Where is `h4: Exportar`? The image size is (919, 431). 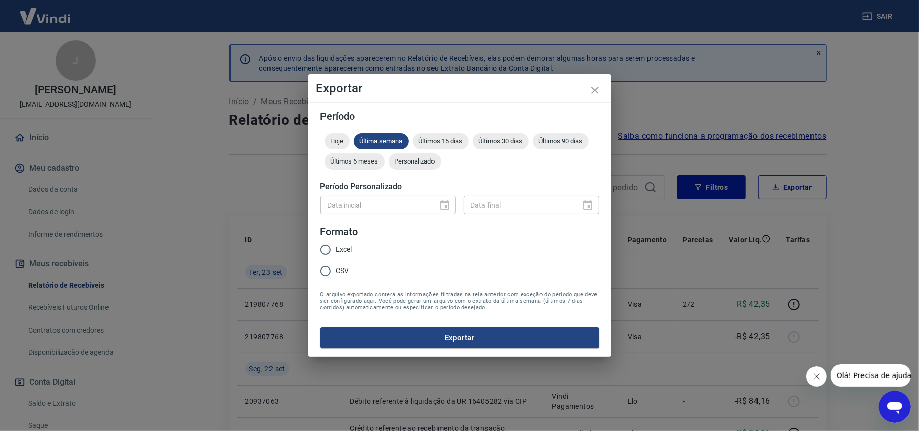
h4: Exportar is located at coordinates (460, 88).